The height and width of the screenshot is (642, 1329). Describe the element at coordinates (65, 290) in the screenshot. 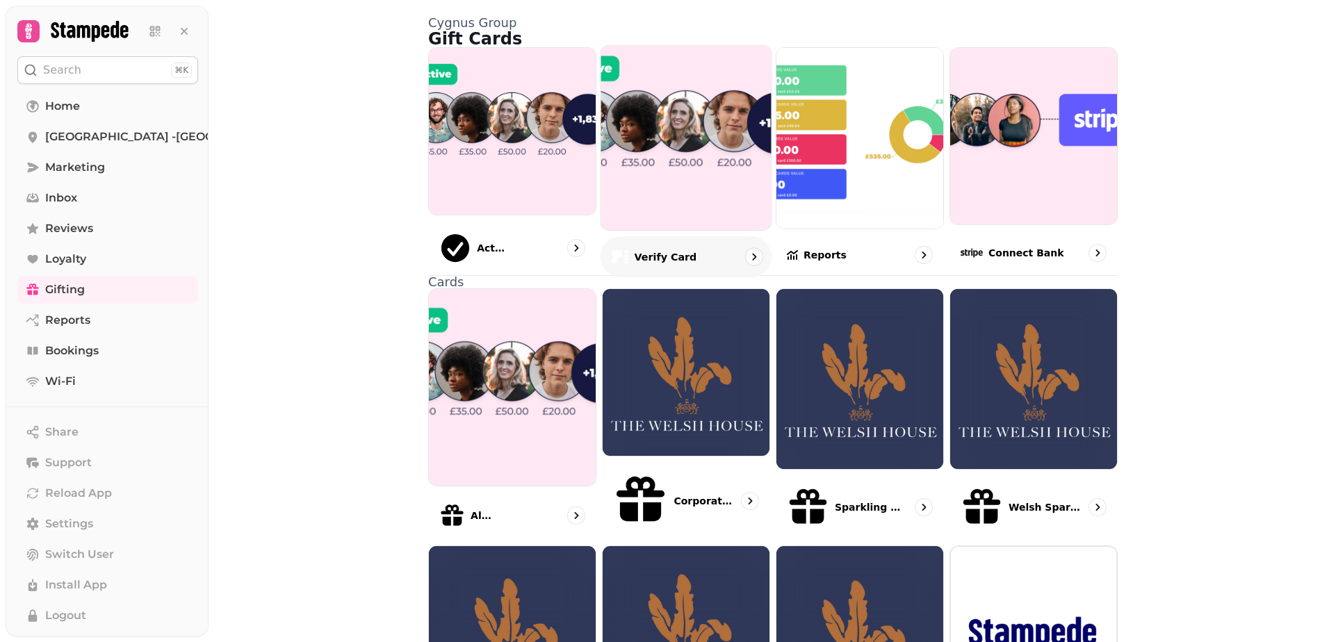

I see `span: Gifting` at that location.